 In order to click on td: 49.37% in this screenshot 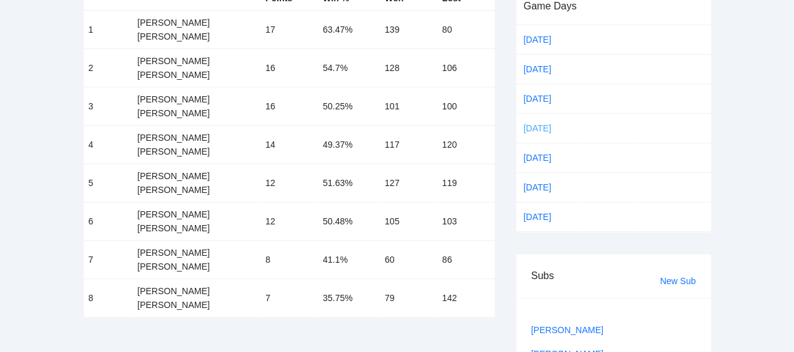, I will do `click(348, 145)`.